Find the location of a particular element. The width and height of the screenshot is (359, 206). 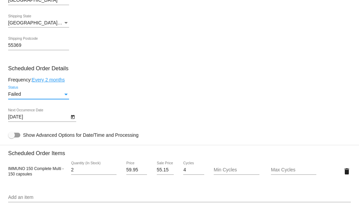

input: Min Cycles is located at coordinates (236, 170).